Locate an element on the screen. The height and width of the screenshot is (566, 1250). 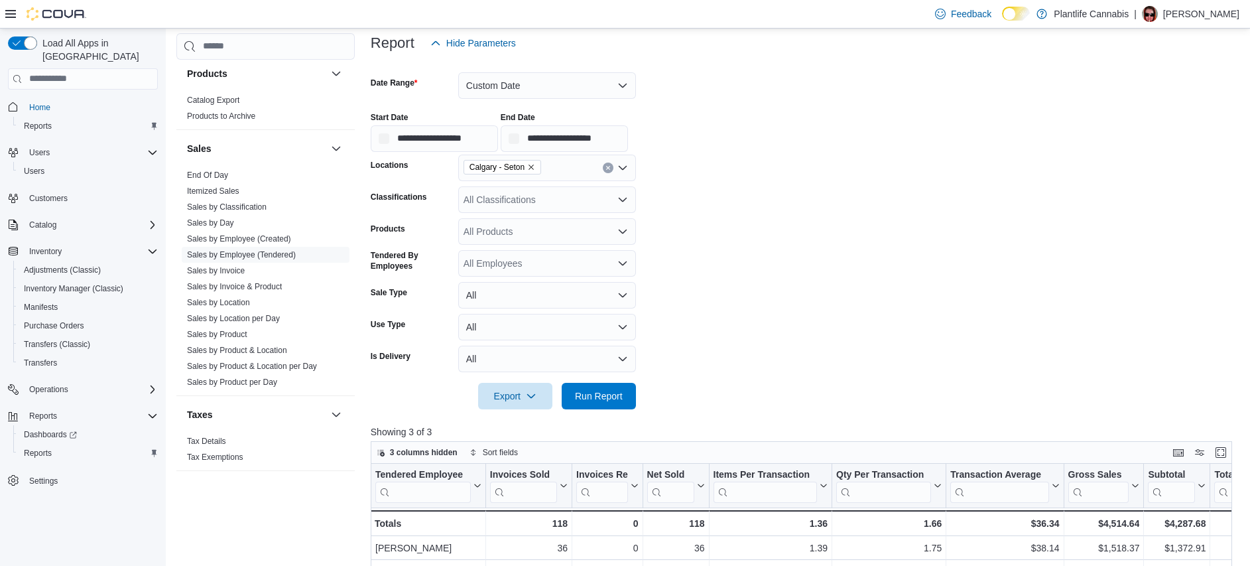
button: Sales is located at coordinates (256, 149).